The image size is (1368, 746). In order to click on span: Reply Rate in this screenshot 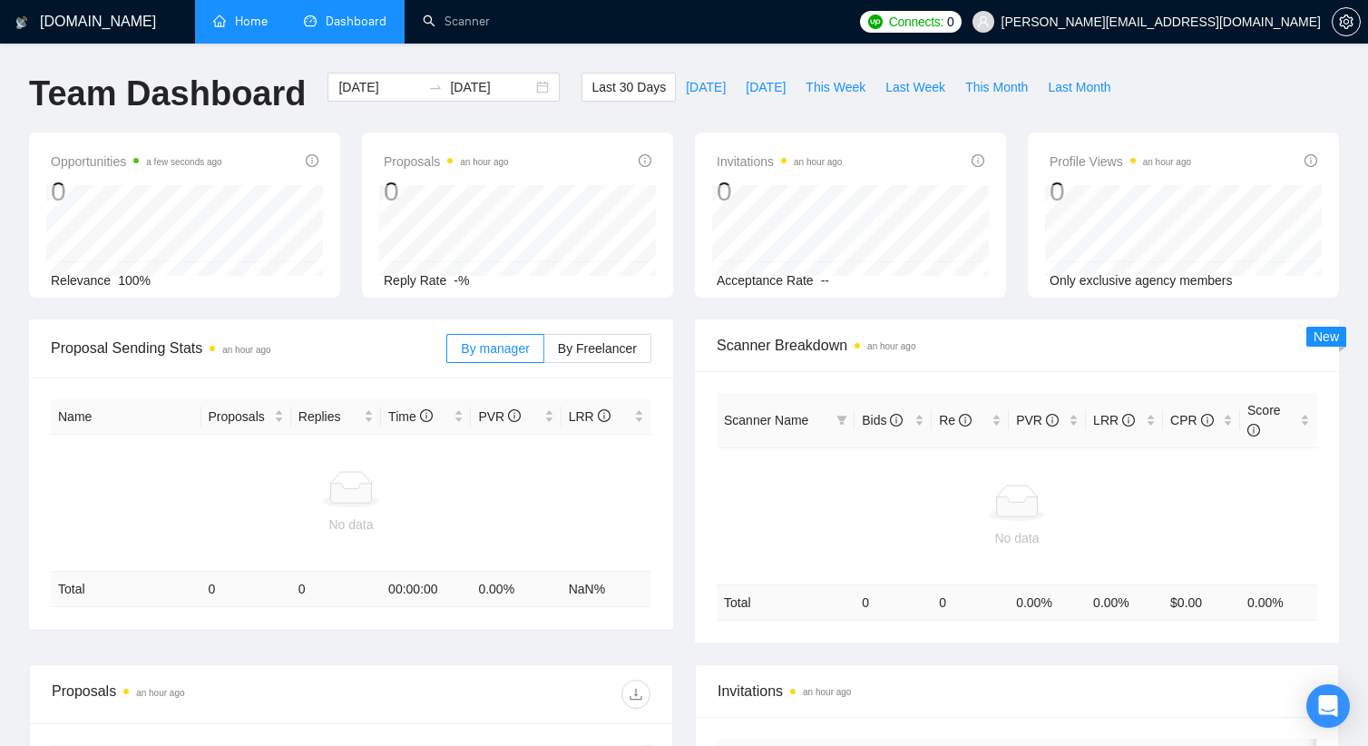, I will do `click(414, 280)`.